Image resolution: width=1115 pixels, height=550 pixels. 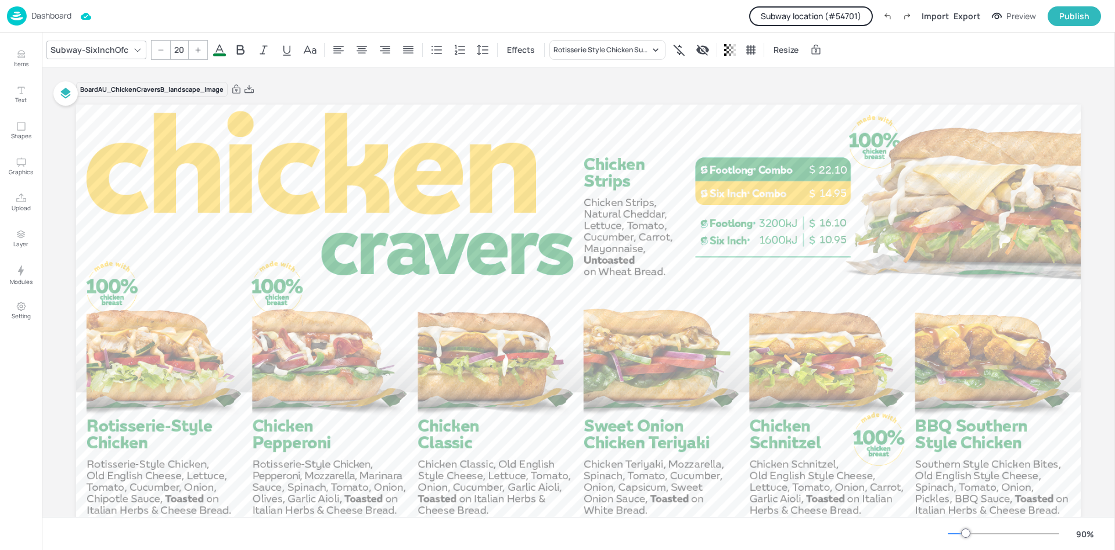 What do you see at coordinates (1075, 16) in the screenshot?
I see `div: Publish` at bounding box center [1075, 16].